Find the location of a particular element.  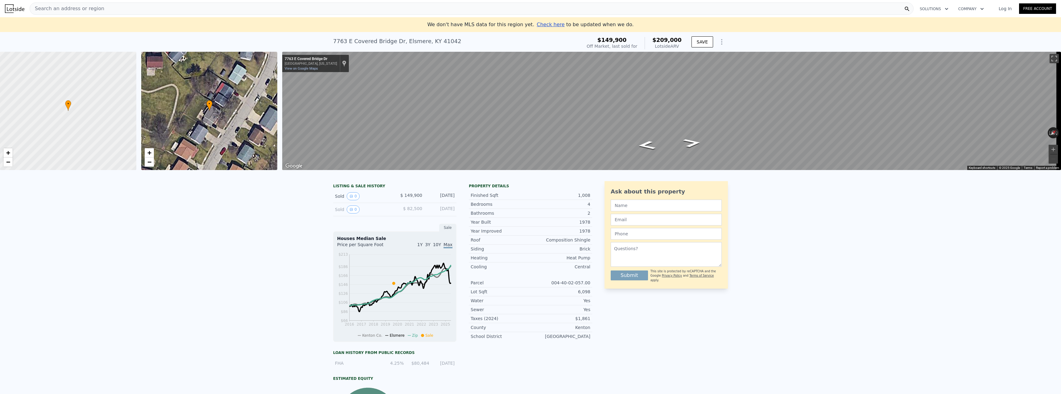

span: © 2025 Google is located at coordinates (1009, 168).